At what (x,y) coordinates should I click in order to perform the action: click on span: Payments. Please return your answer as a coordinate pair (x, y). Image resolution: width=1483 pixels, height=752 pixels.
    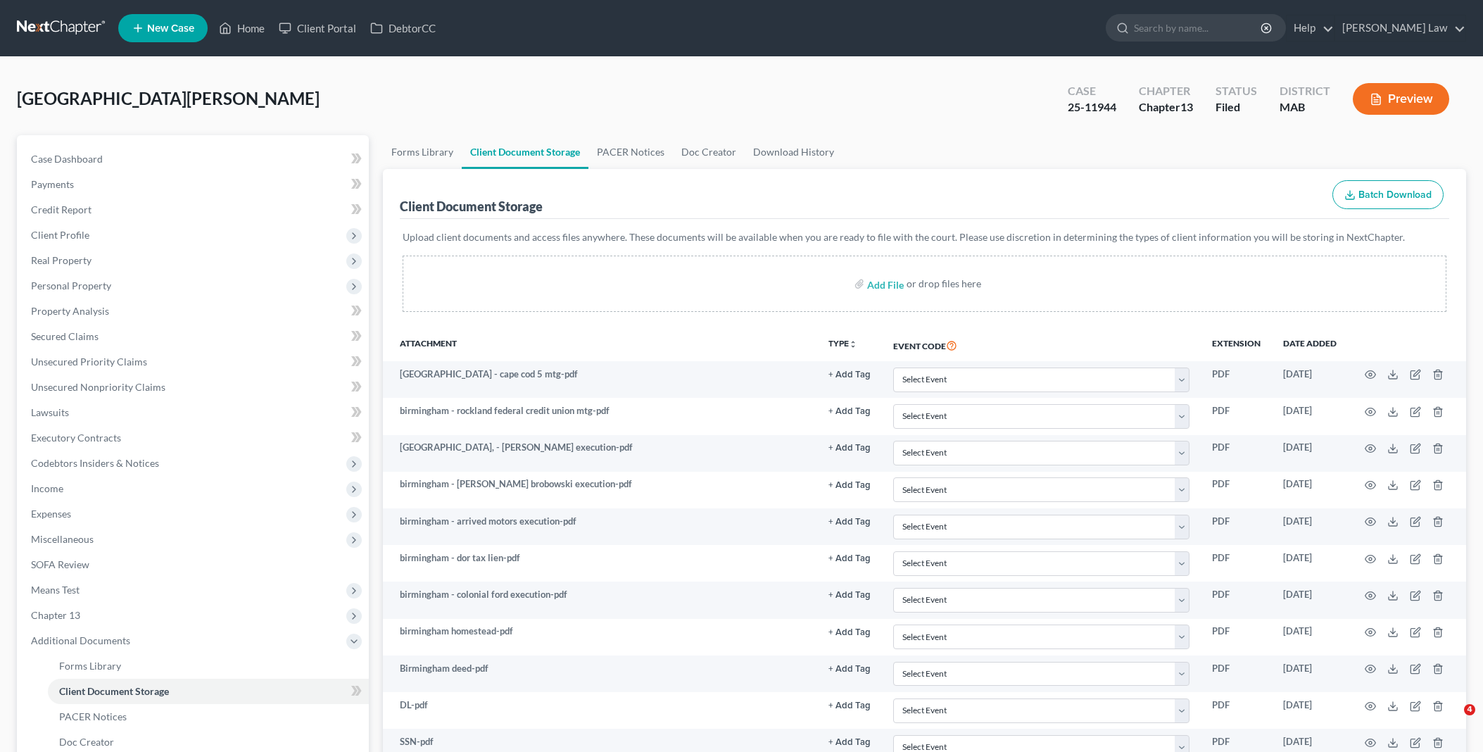
    Looking at the image, I should click on (52, 184).